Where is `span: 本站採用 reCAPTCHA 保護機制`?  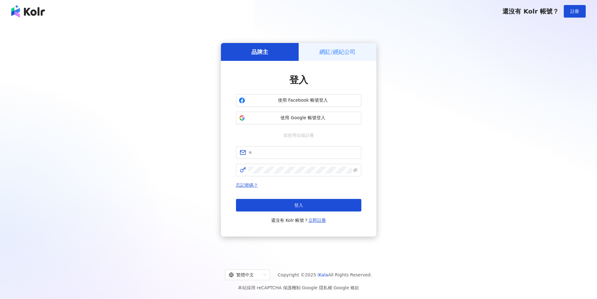
span: 本站採用 reCAPTCHA 保護機制 is located at coordinates (298, 287).